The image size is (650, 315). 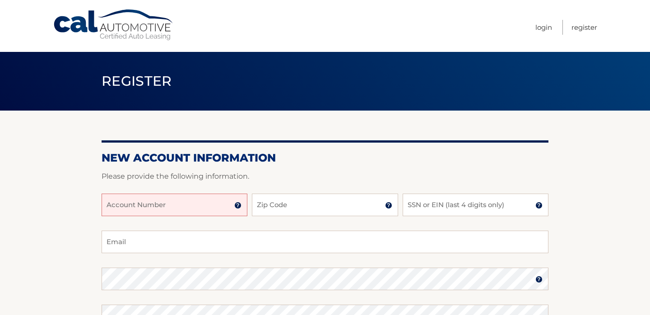 What do you see at coordinates (544, 27) in the screenshot?
I see `a: Login` at bounding box center [544, 27].